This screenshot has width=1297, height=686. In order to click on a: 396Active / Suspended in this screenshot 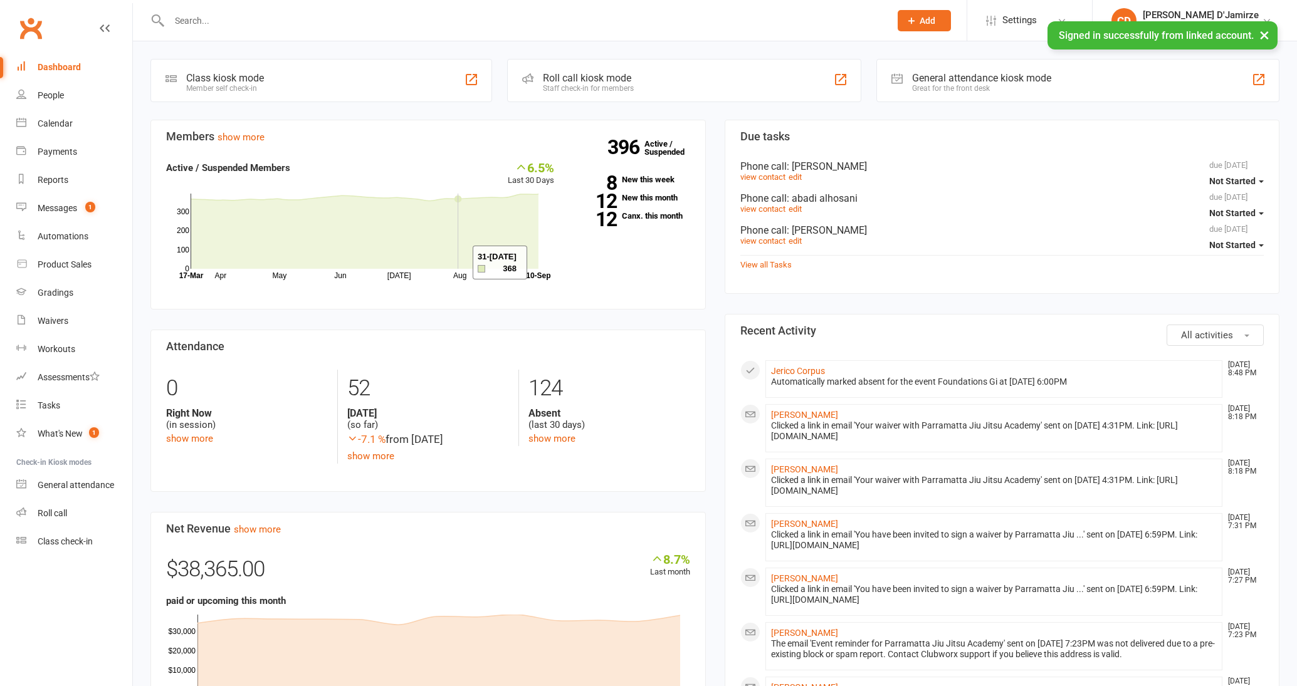, I will do `click(672, 148)`.